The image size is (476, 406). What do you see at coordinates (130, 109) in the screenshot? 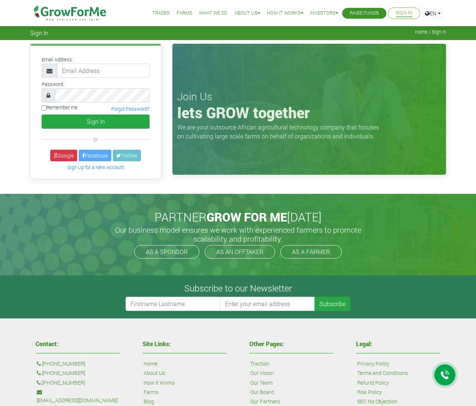
I see `a: Forgot Password?` at bounding box center [130, 109].